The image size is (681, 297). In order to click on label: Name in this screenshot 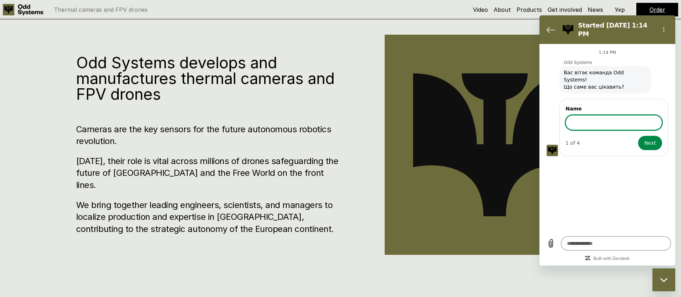, I will do `click(74, 93)`.